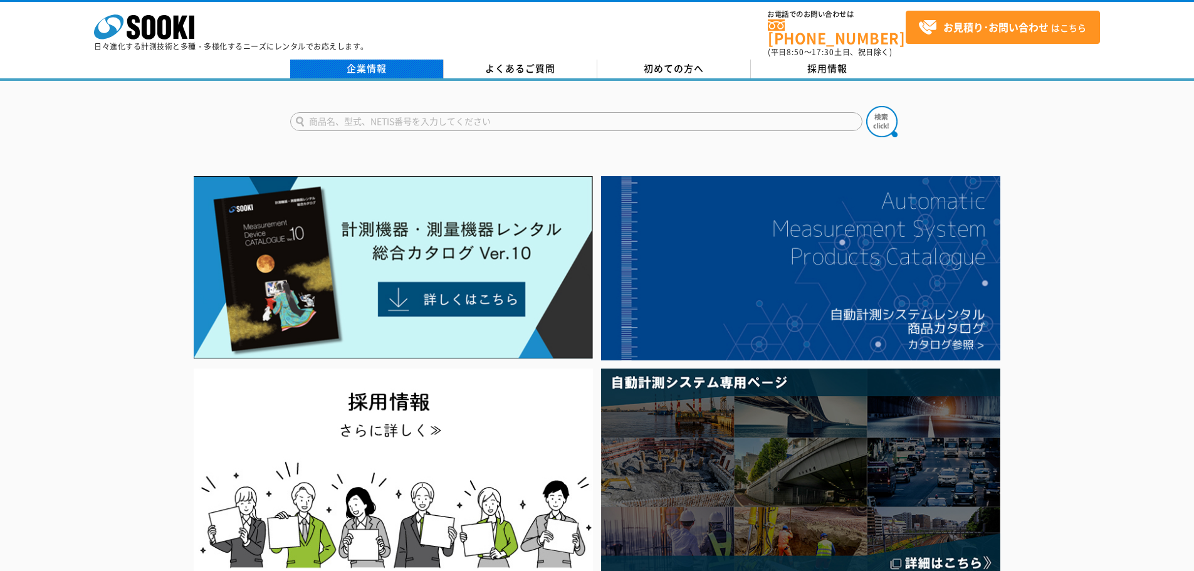 The width and height of the screenshot is (1194, 571). What do you see at coordinates (882, 122) in the screenshot?
I see `img: btn_search.png` at bounding box center [882, 122].